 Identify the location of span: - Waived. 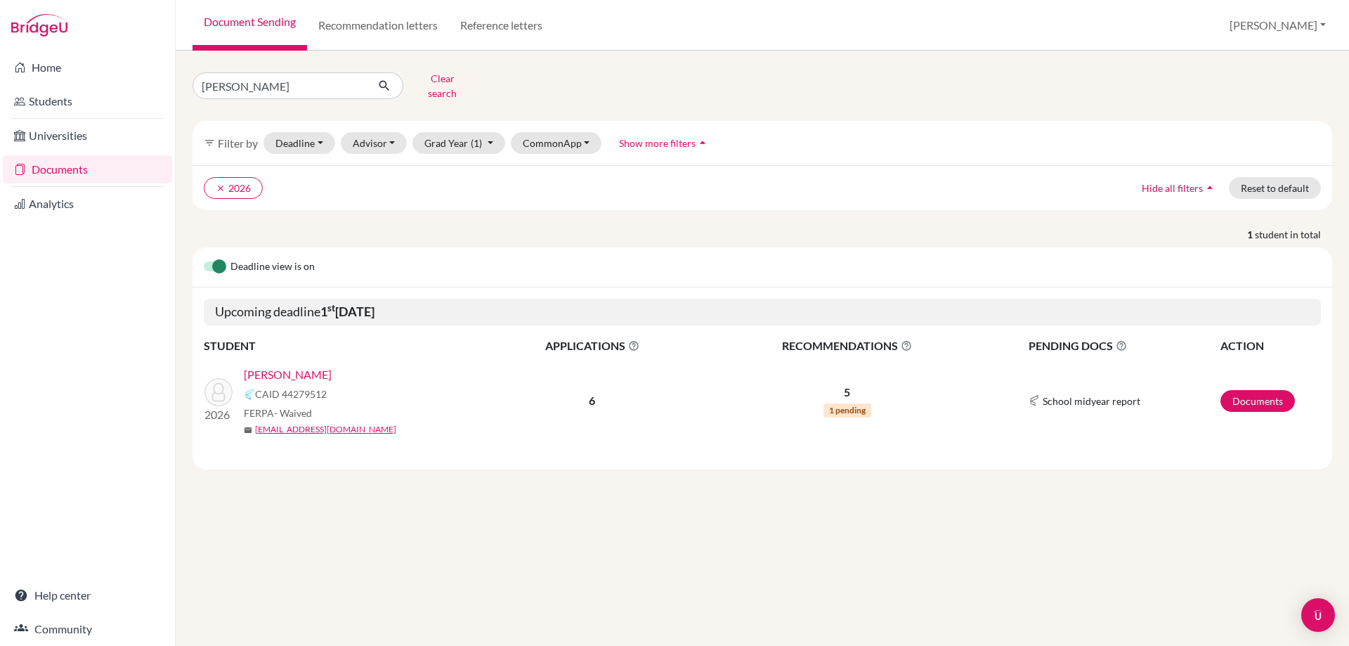
(293, 412).